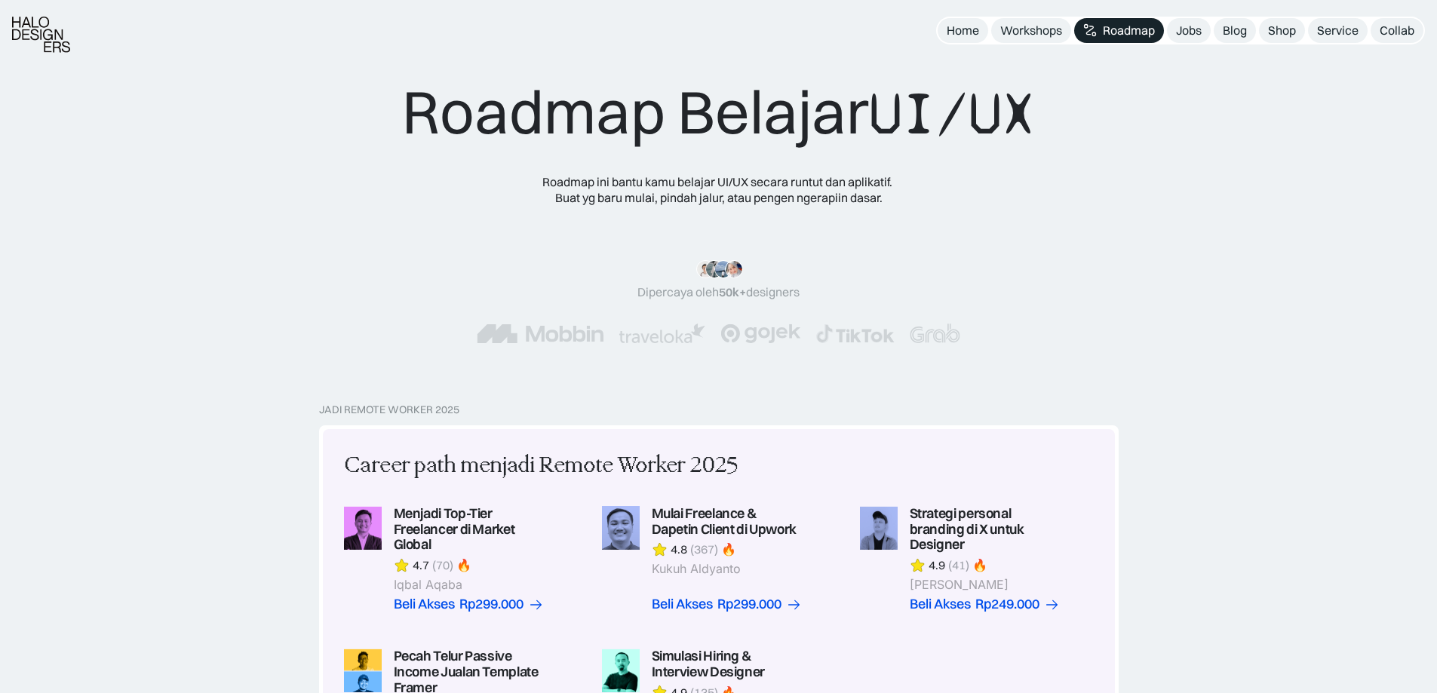 The height and width of the screenshot is (693, 1437). Describe the element at coordinates (1397, 30) in the screenshot. I see `a: Collab` at that location.